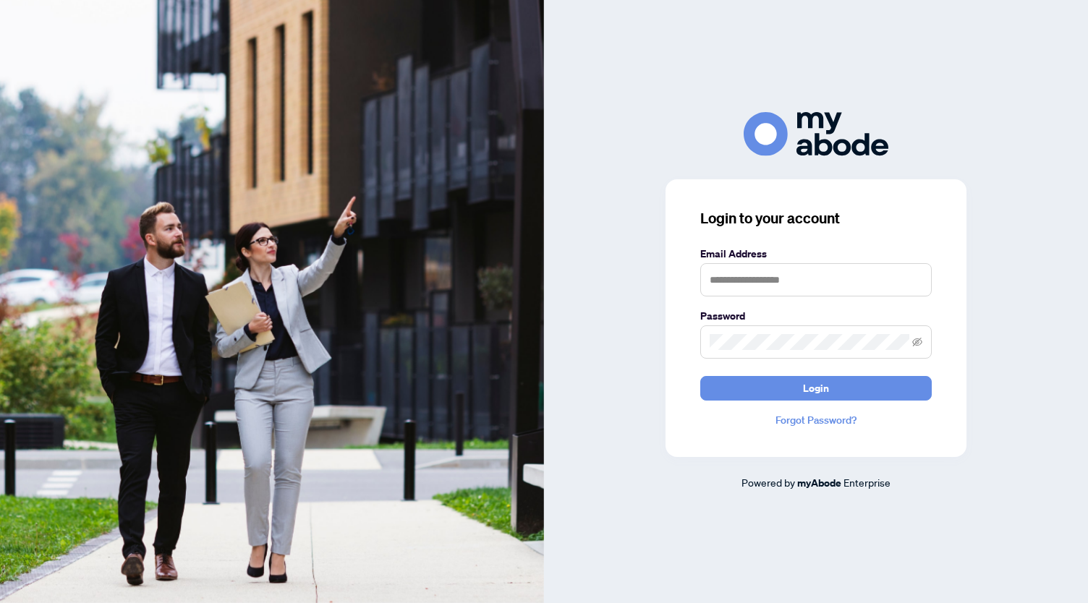 The height and width of the screenshot is (603, 1088). What do you see at coordinates (768, 482) in the screenshot?
I see `span: Powered by` at bounding box center [768, 482].